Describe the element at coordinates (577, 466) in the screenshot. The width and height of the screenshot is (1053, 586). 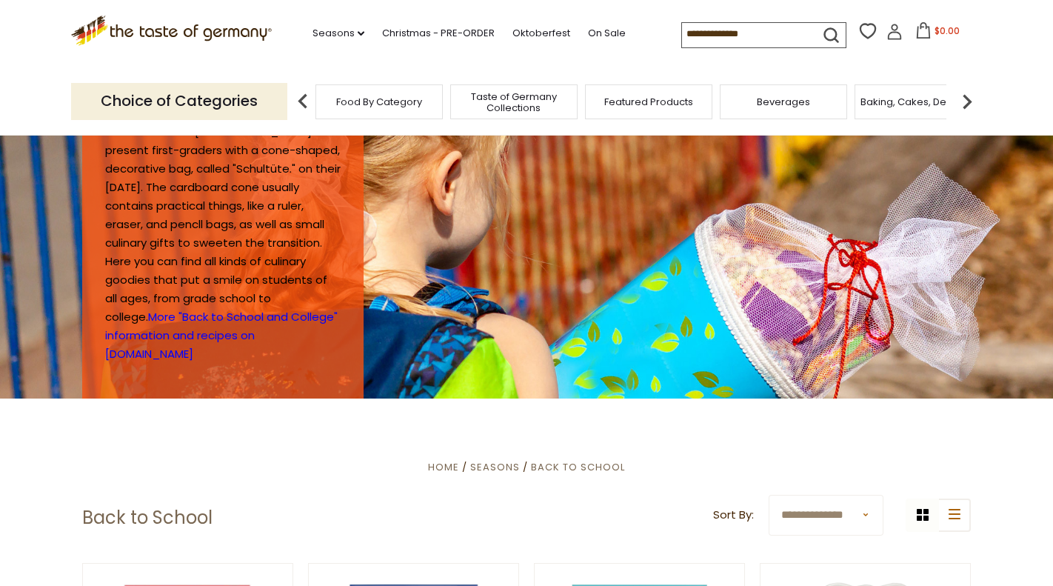
I see `span: Back to School` at that location.